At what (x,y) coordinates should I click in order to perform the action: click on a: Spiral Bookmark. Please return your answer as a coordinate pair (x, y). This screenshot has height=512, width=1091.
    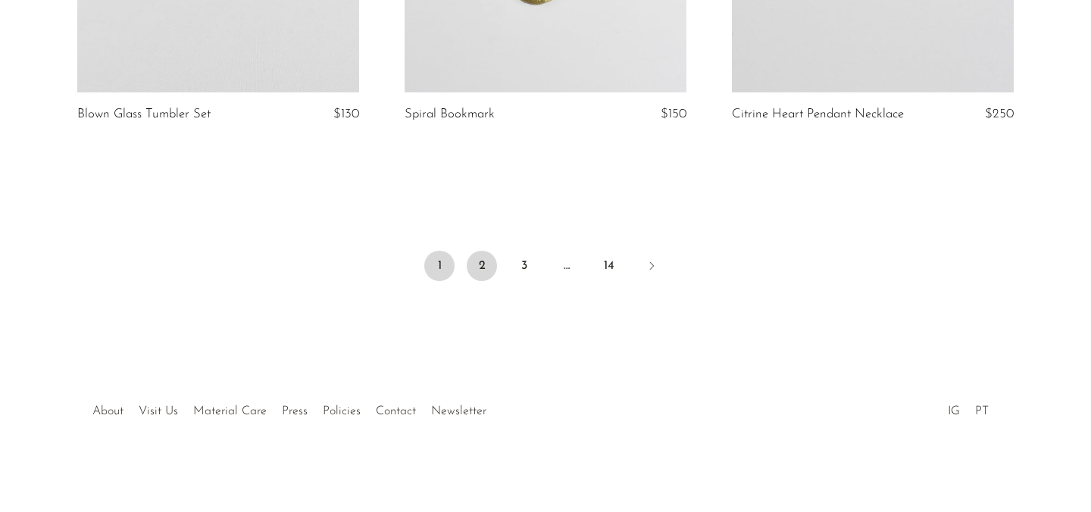
    Looking at the image, I should click on (449, 114).